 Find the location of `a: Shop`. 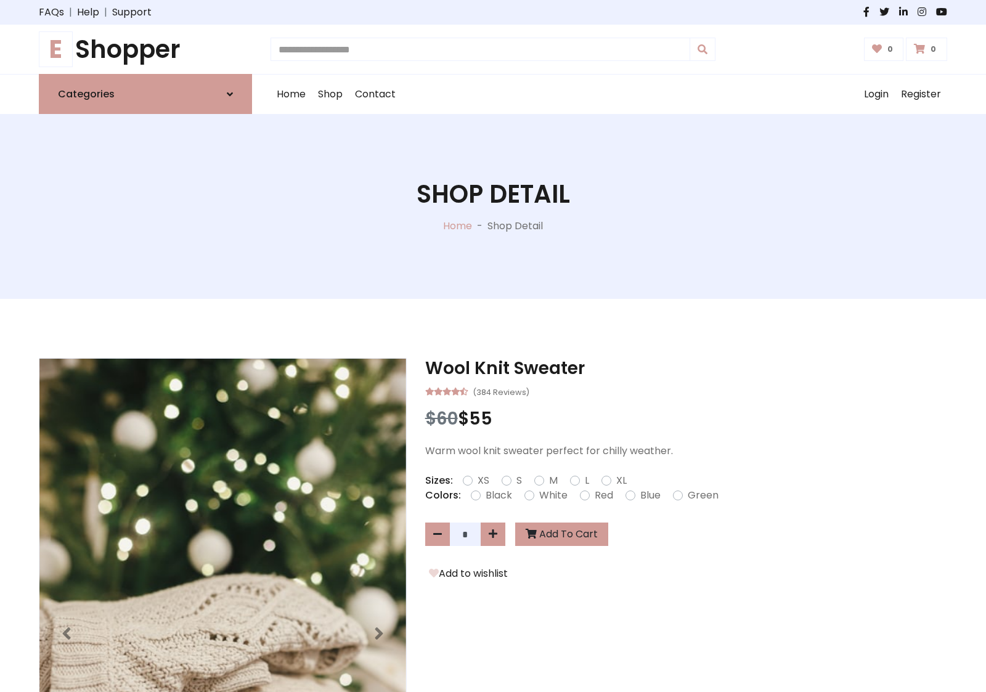

a: Shop is located at coordinates (330, 94).